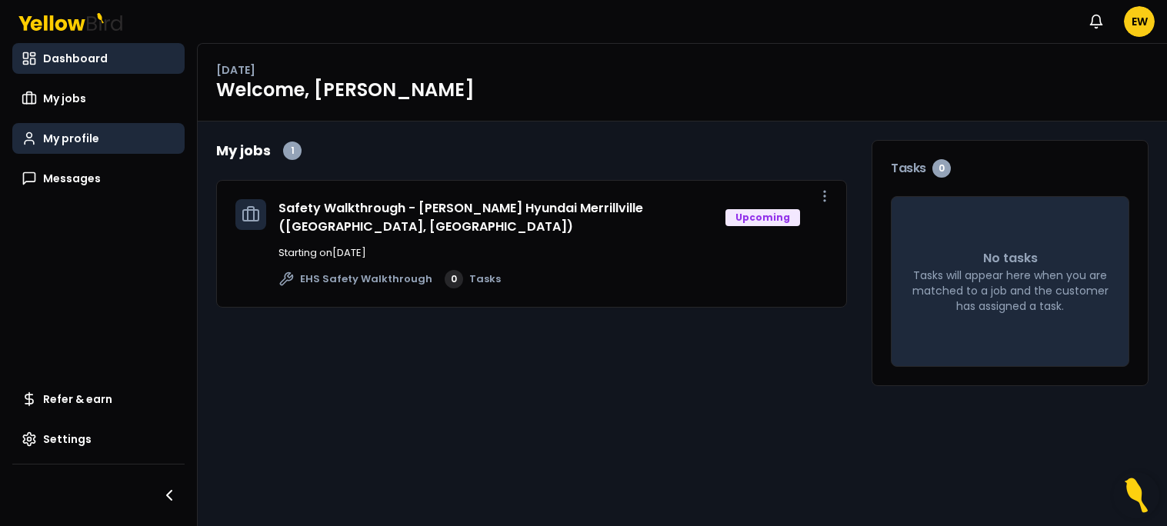 The width and height of the screenshot is (1167, 526). Describe the element at coordinates (67, 439) in the screenshot. I see `span: Settings` at that location.